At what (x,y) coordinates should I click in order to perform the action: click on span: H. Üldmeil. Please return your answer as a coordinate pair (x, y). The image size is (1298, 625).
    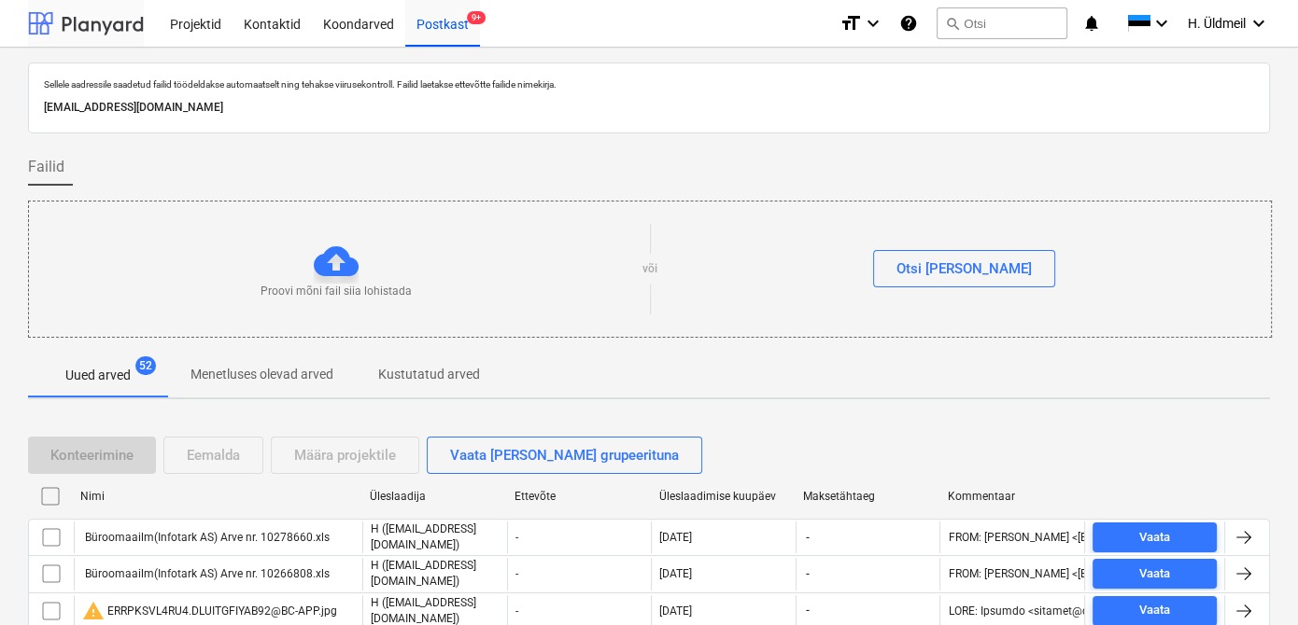
    Looking at the image, I should click on (1216, 23).